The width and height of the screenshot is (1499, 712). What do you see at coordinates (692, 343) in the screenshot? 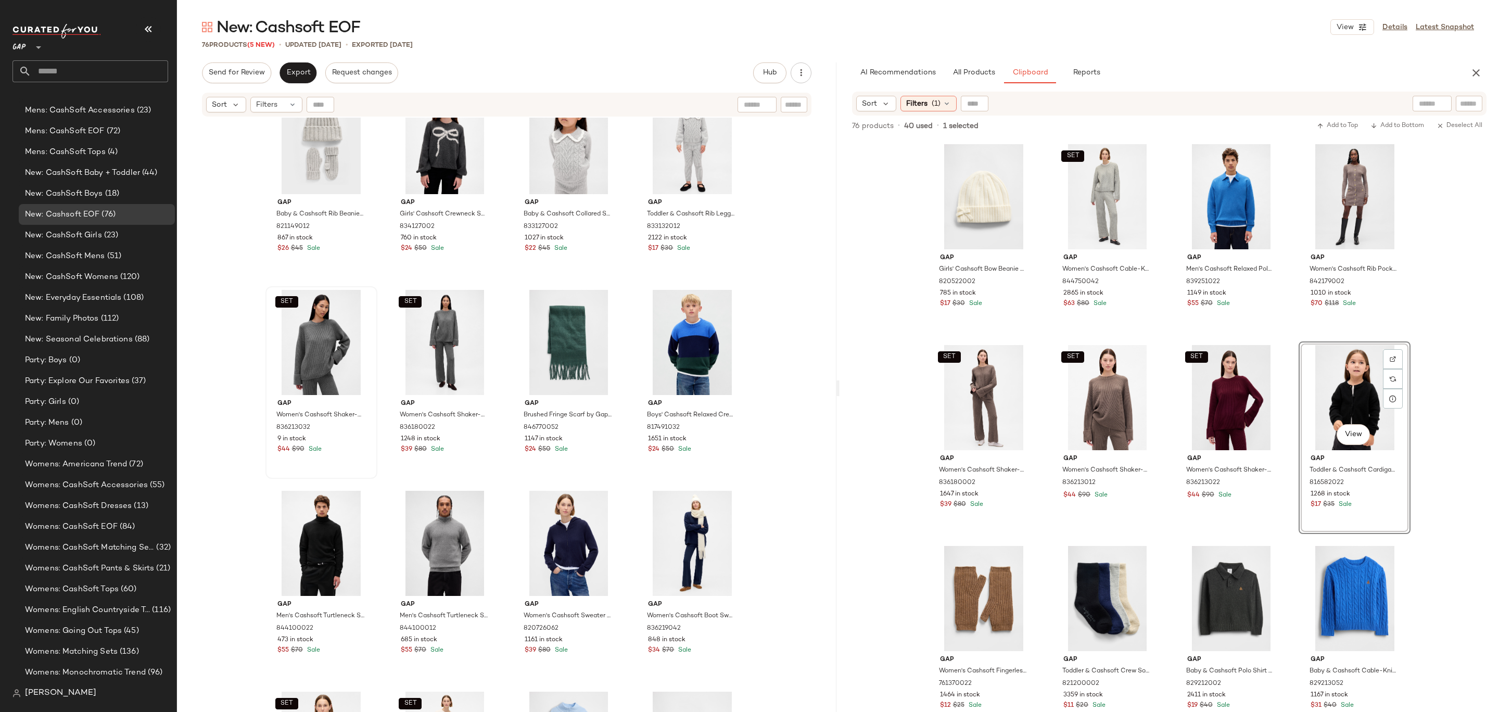
I see `img: cn60415830.jpg` at bounding box center [692, 343].